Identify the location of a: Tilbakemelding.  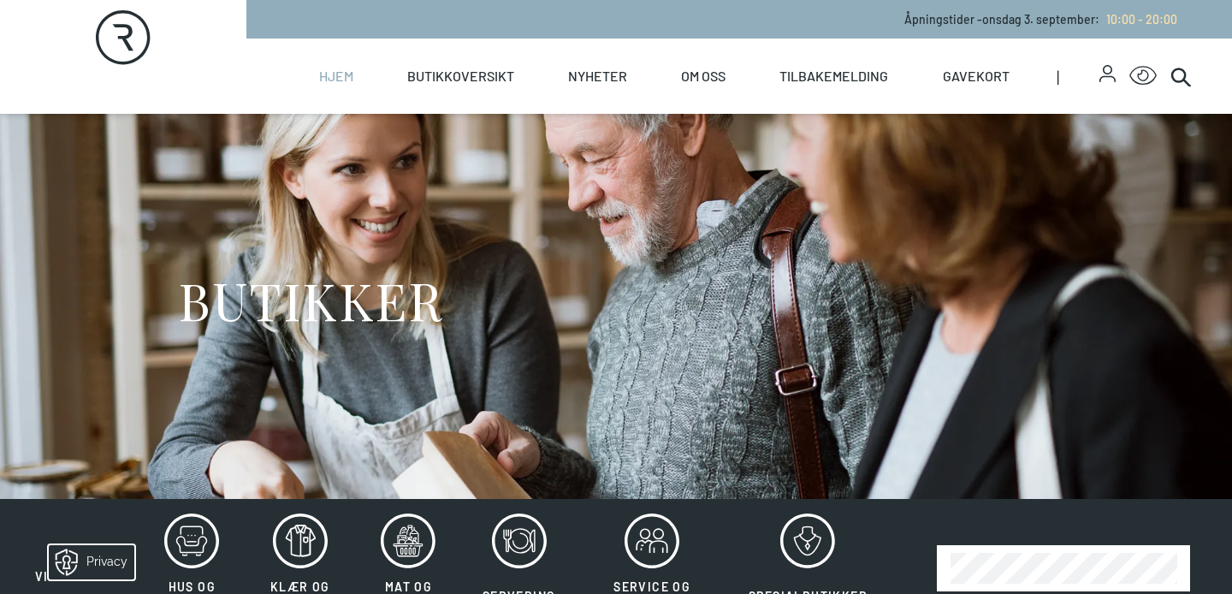
(833, 76).